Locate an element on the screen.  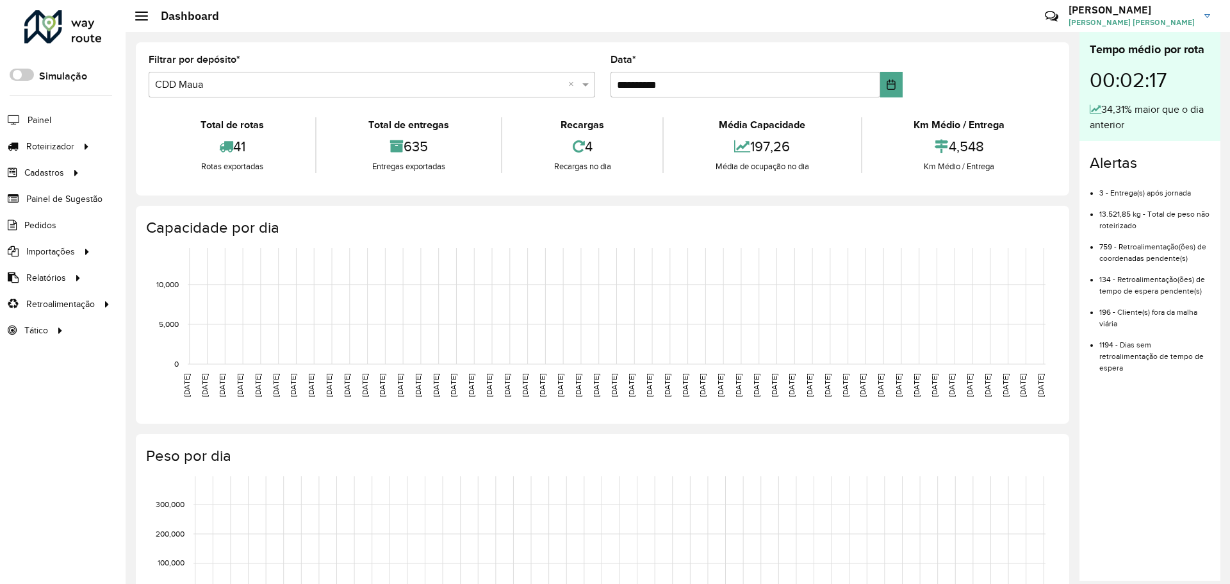
span: Retroalimentação is located at coordinates (60, 304).